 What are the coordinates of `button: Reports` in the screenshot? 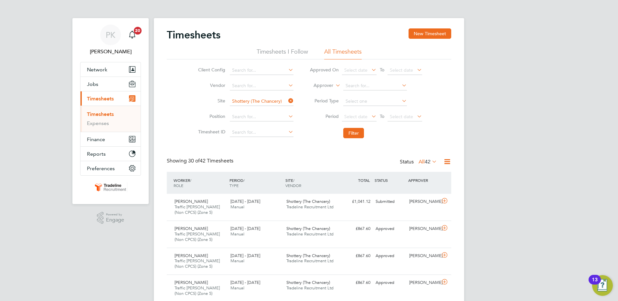 It's located at (110, 154).